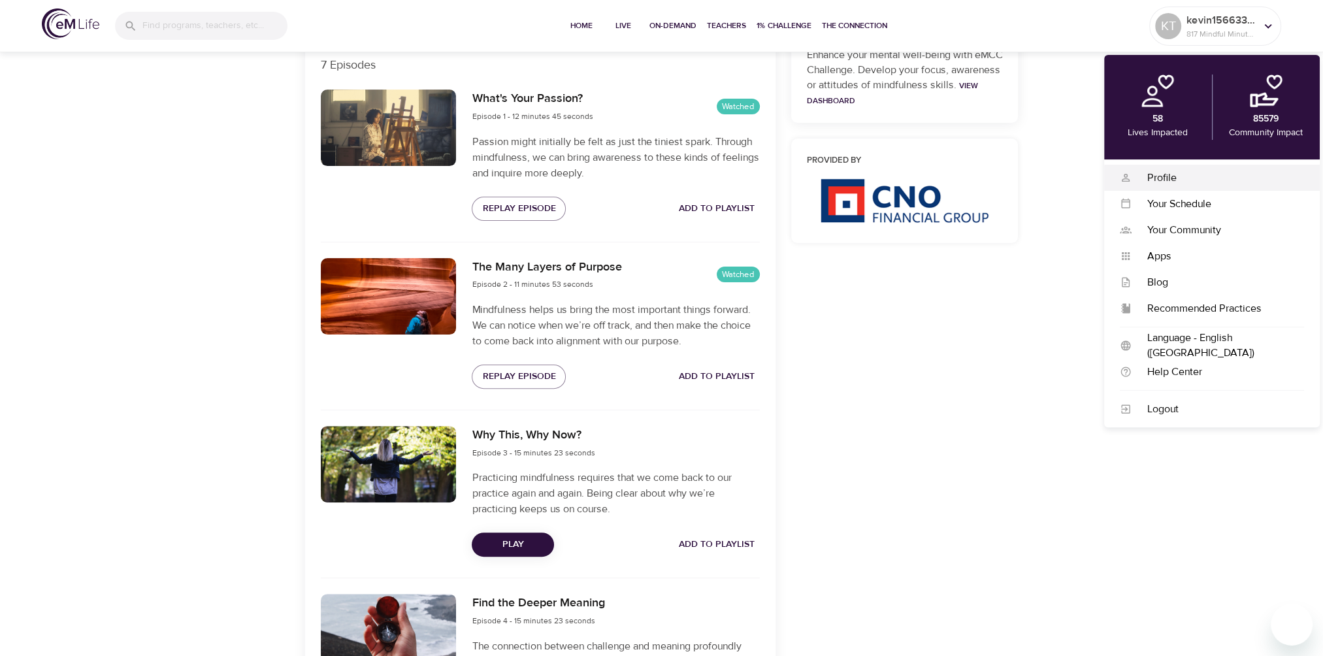 The width and height of the screenshot is (1323, 656). I want to click on span: On-Demand, so click(673, 25).